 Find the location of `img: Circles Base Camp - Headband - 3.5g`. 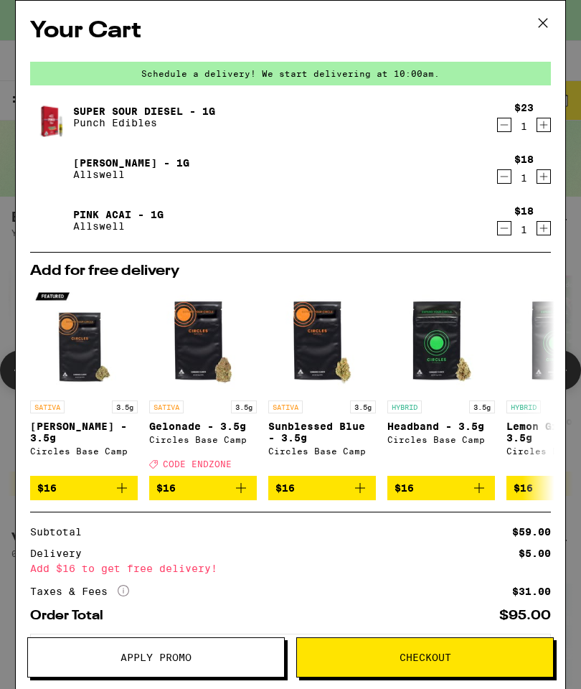

img: Circles Base Camp - Headband - 3.5g is located at coordinates (441, 340).